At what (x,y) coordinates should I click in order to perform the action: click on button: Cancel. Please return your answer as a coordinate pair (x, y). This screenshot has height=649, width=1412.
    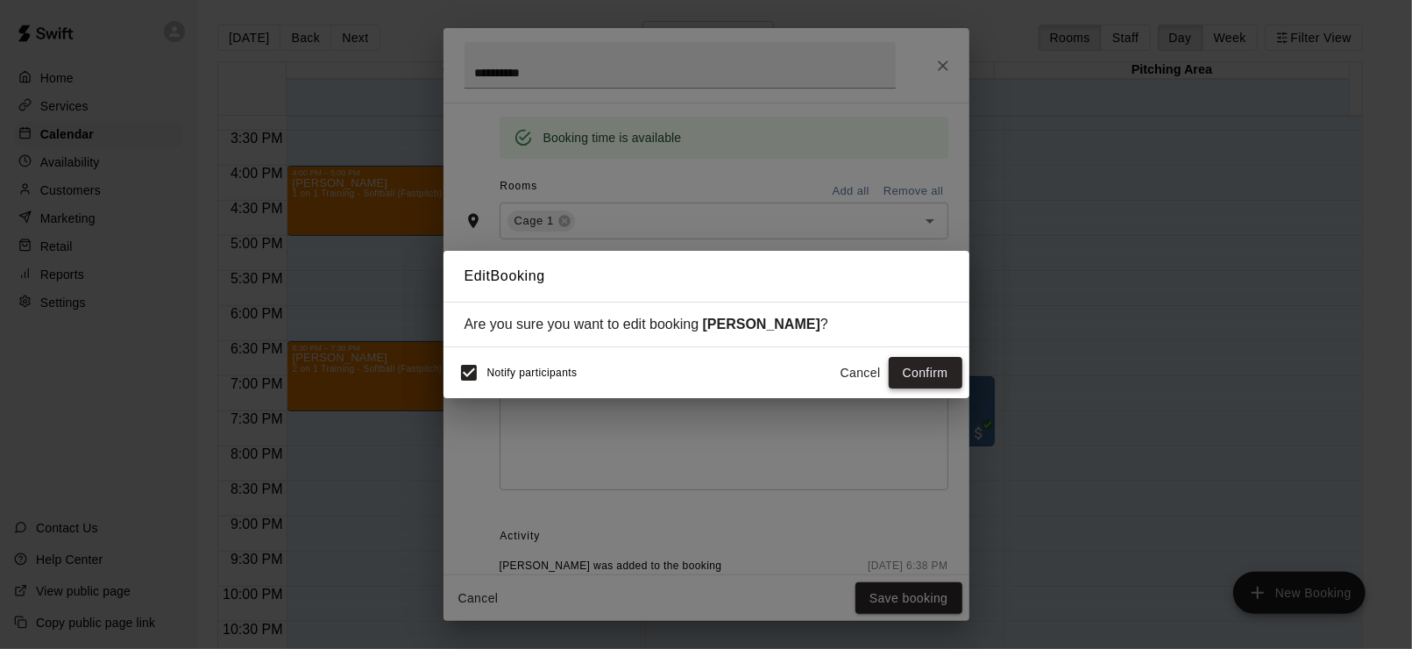
    Looking at the image, I should click on (861, 373).